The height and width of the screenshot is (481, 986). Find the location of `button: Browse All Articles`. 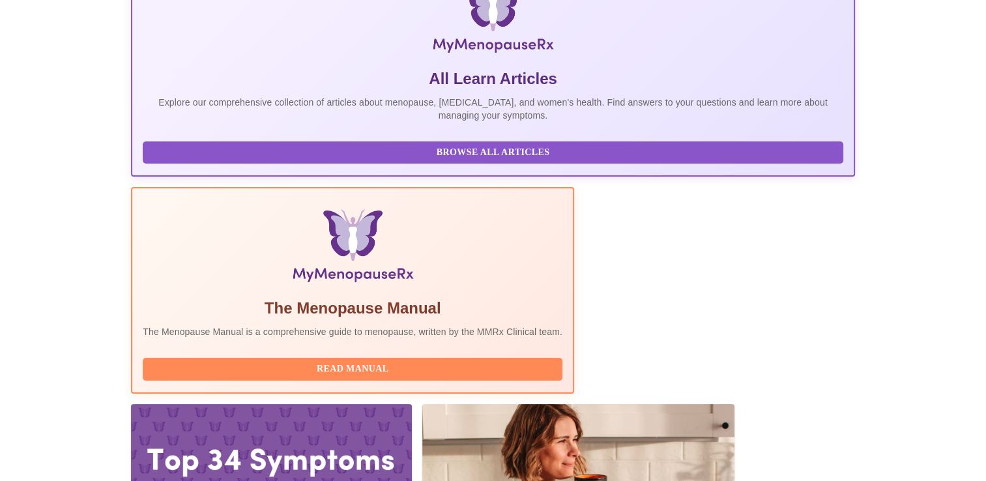

button: Browse All Articles is located at coordinates (492, 152).